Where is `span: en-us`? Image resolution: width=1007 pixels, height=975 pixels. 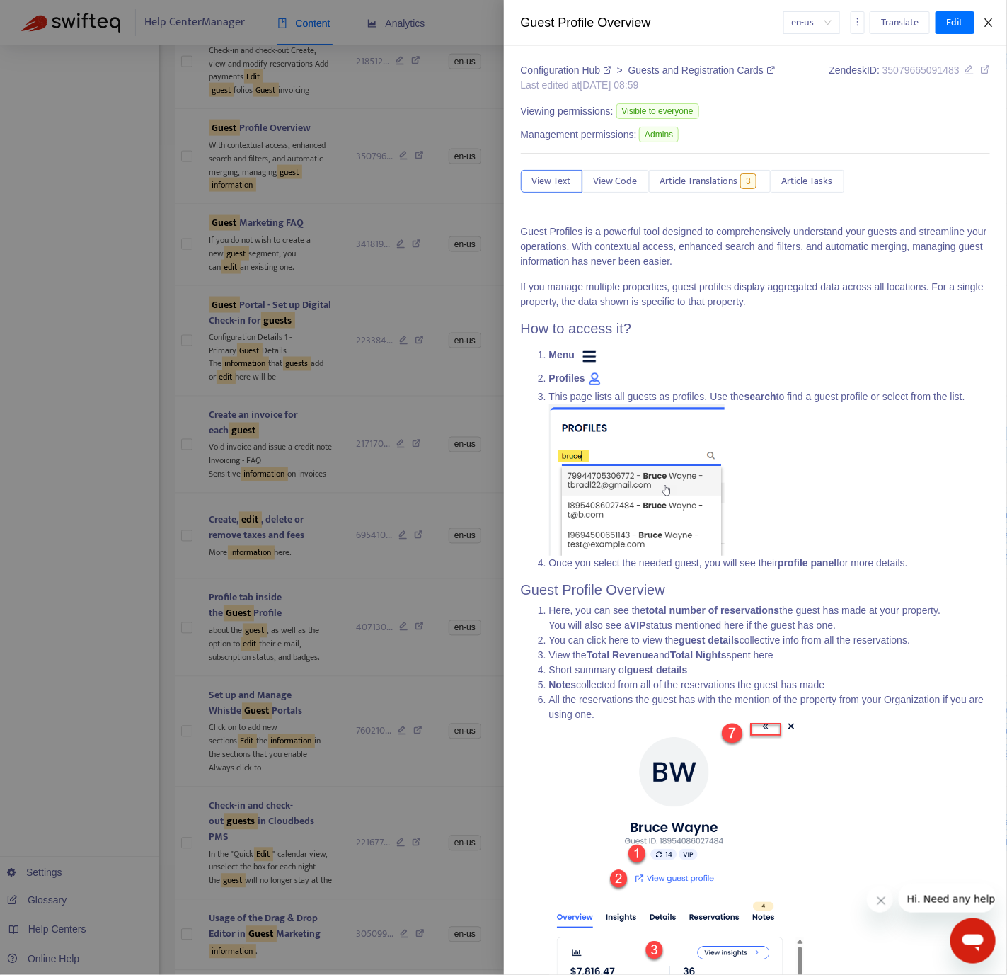
span: en-us is located at coordinates (812, 23).